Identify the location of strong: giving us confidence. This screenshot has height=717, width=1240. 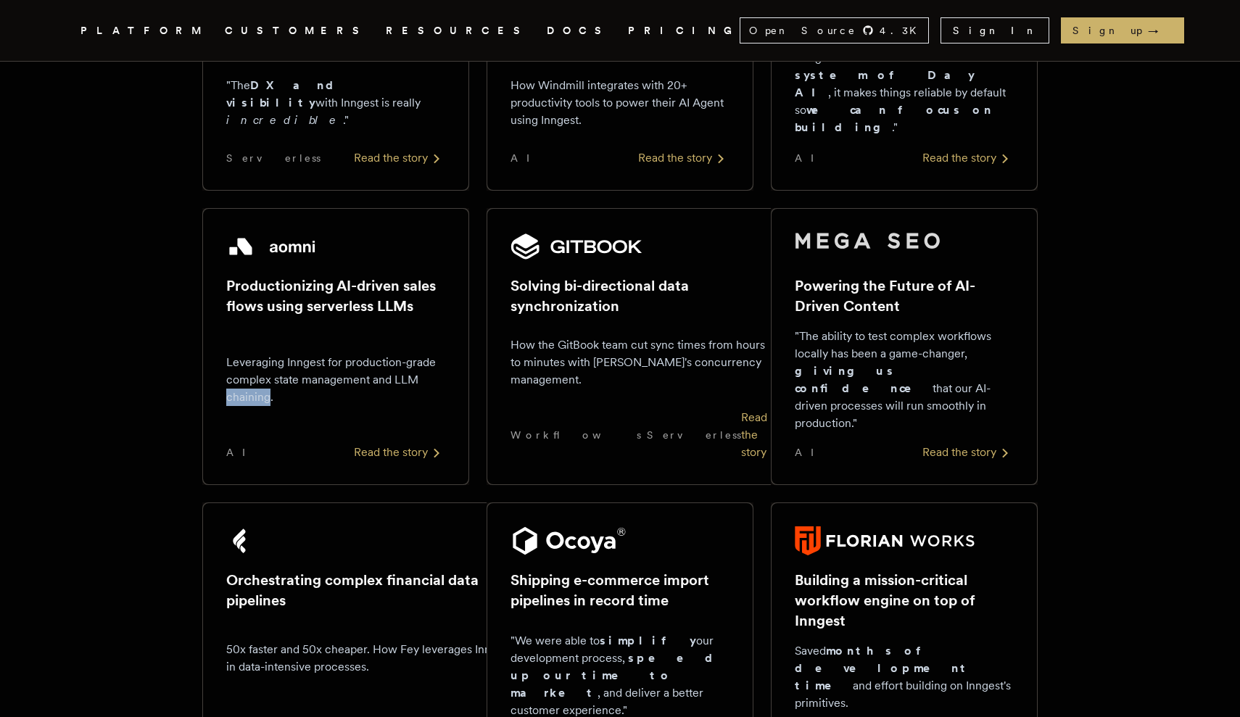
(864, 379).